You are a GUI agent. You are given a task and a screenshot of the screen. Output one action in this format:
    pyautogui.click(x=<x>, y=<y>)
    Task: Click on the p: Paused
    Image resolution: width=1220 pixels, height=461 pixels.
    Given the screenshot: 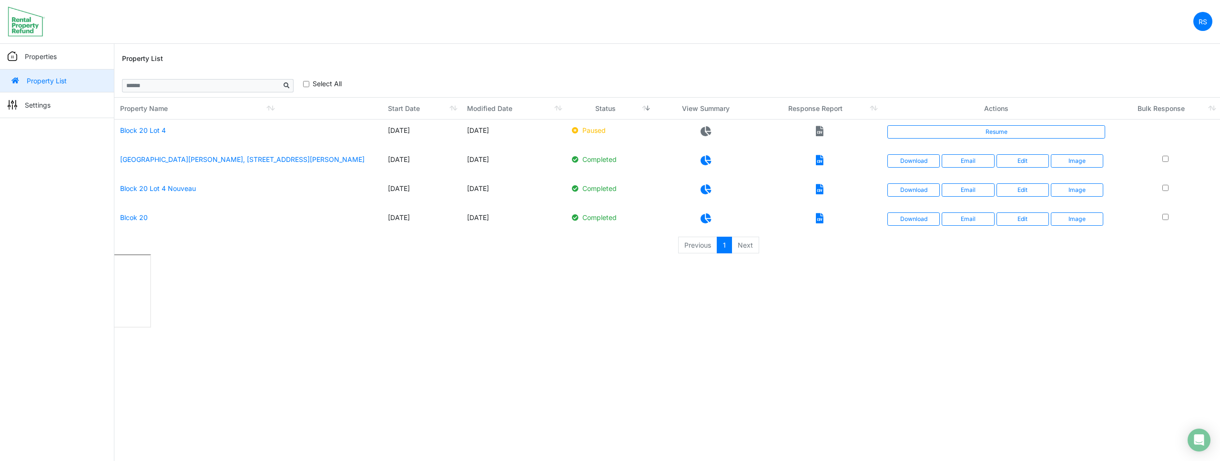 What is the action you would take?
    pyautogui.click(x=610, y=130)
    